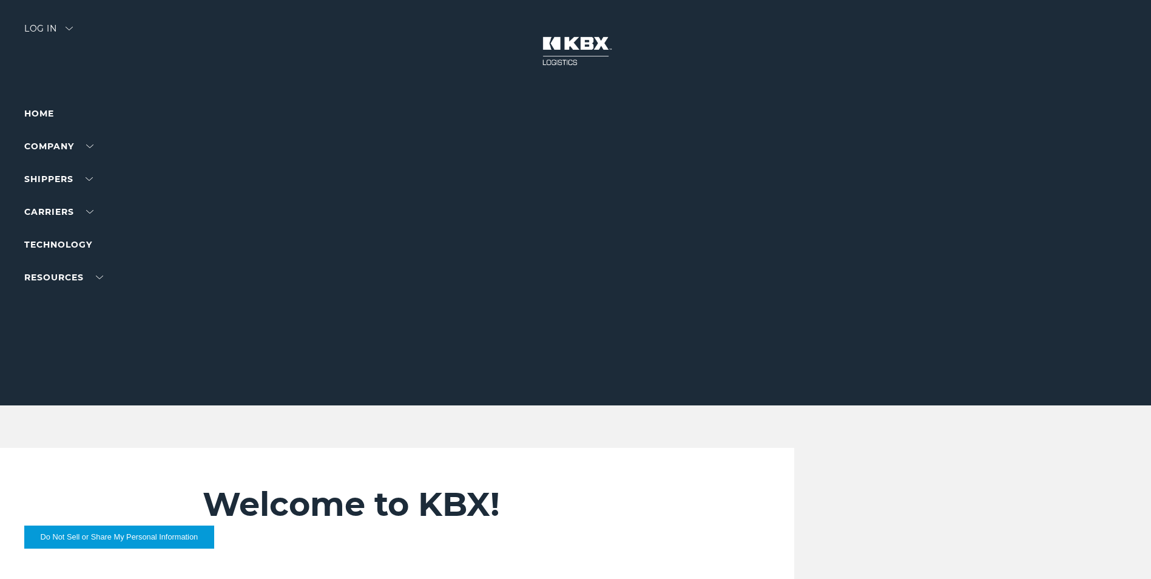  Describe the element at coordinates (59, 212) in the screenshot. I see `a: Carriers` at that location.